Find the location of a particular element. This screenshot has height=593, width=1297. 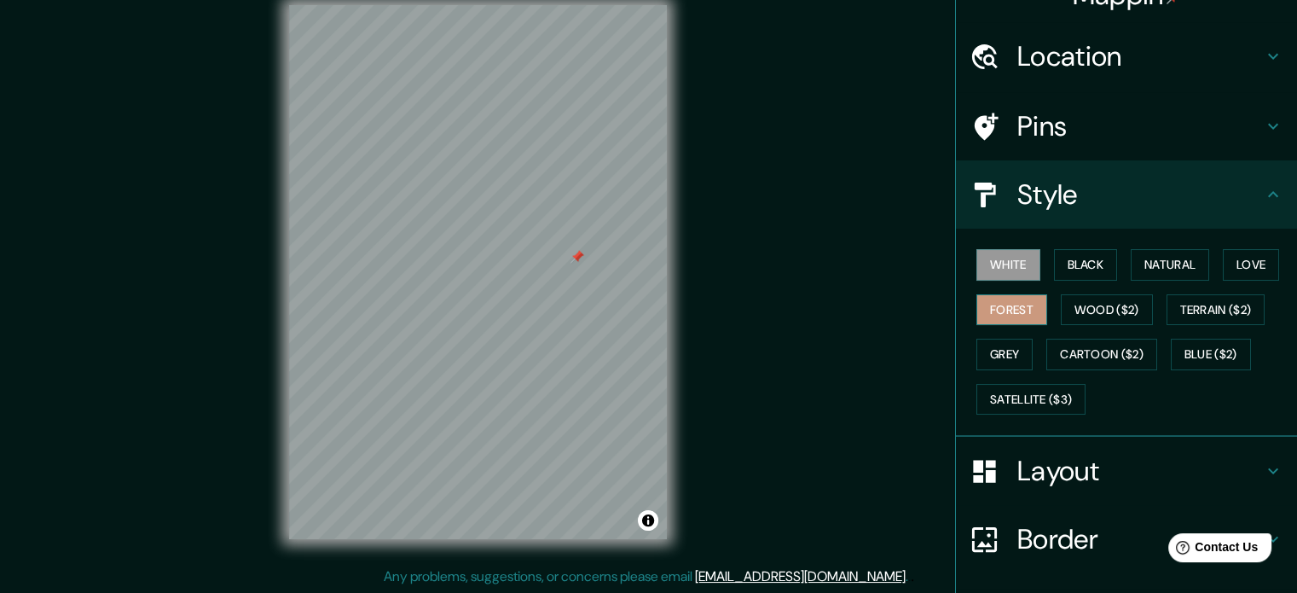

button: Satellite ($3) is located at coordinates (1031, 399).